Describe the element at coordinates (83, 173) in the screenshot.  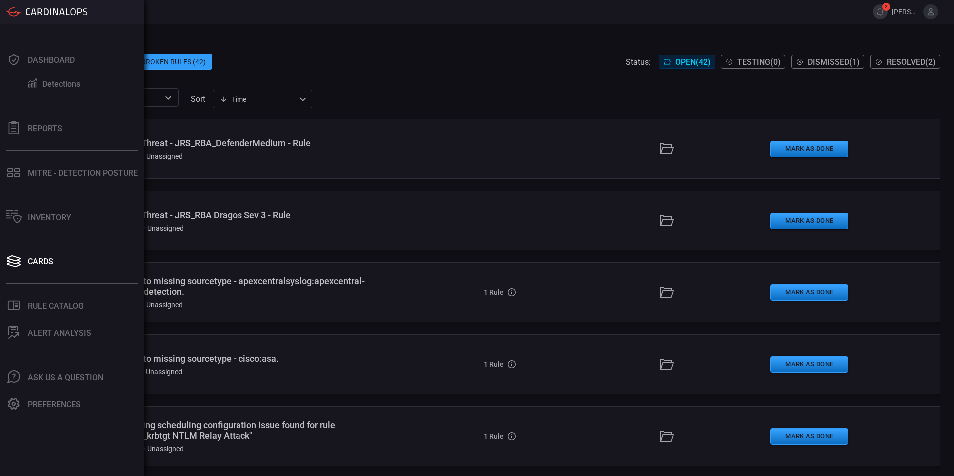
I see `div: MITRE - Detection Posture` at that location.